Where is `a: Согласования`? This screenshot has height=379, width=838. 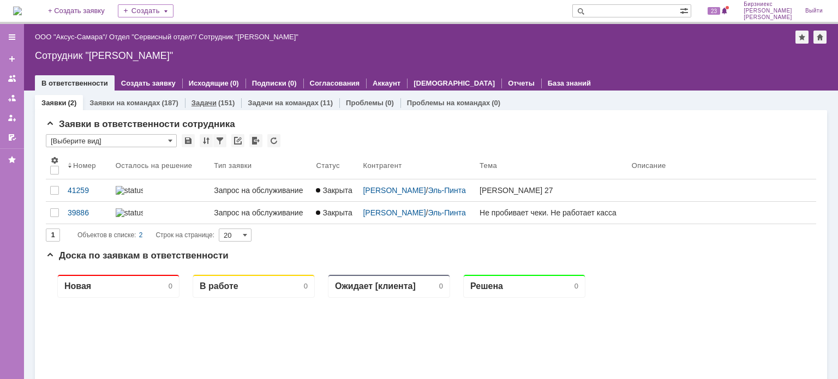 a: Согласования is located at coordinates (335, 83).